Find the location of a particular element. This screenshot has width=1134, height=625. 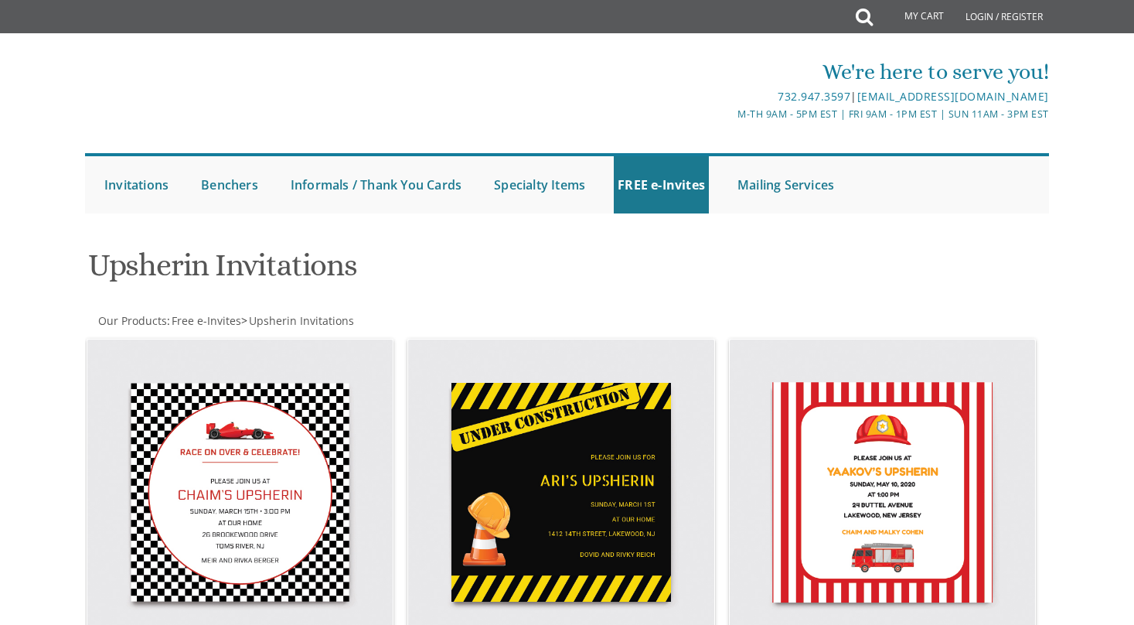

a: Specialty Items is located at coordinates (540, 185).